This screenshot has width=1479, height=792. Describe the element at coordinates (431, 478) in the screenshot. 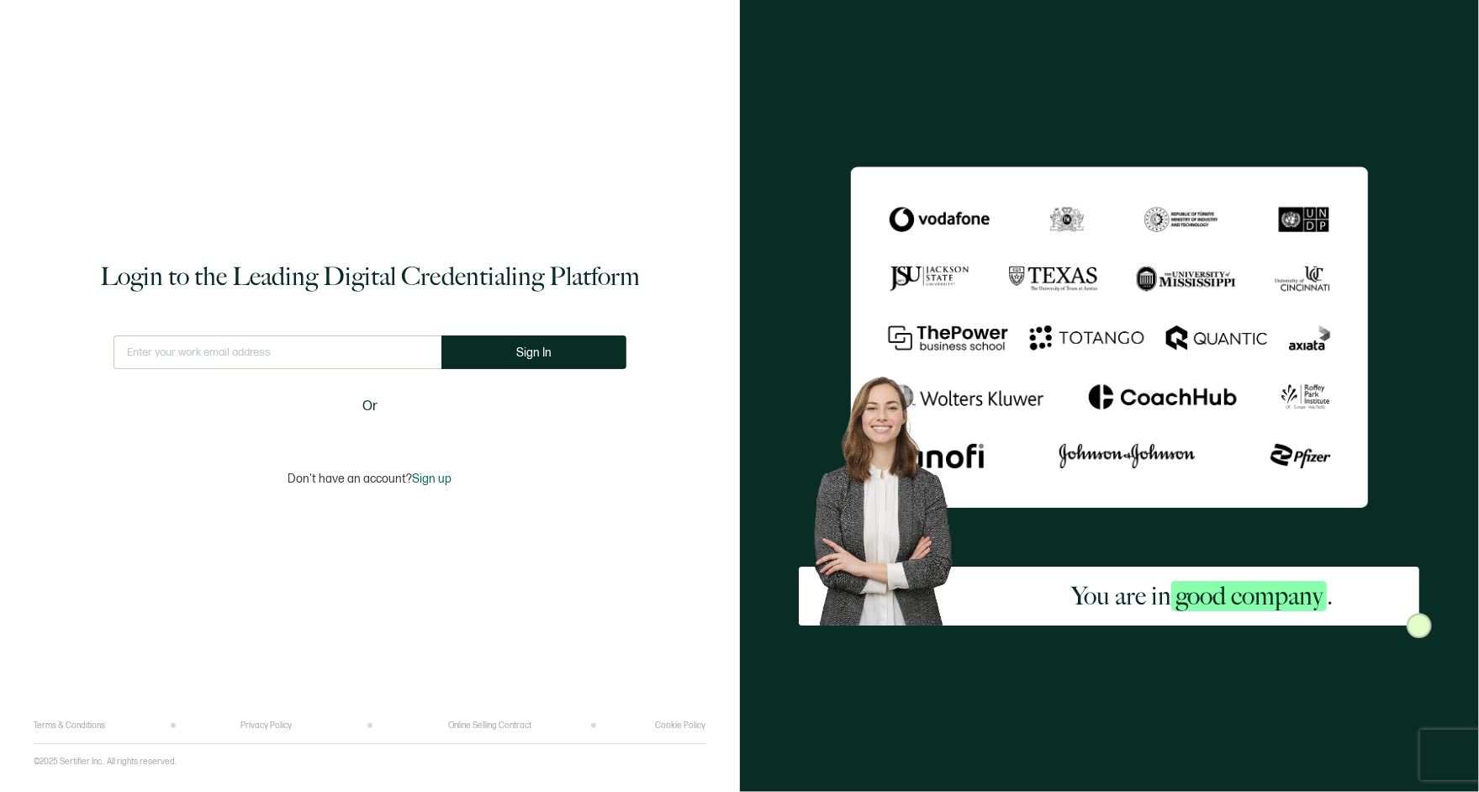

I see `span: Sign up` at that location.